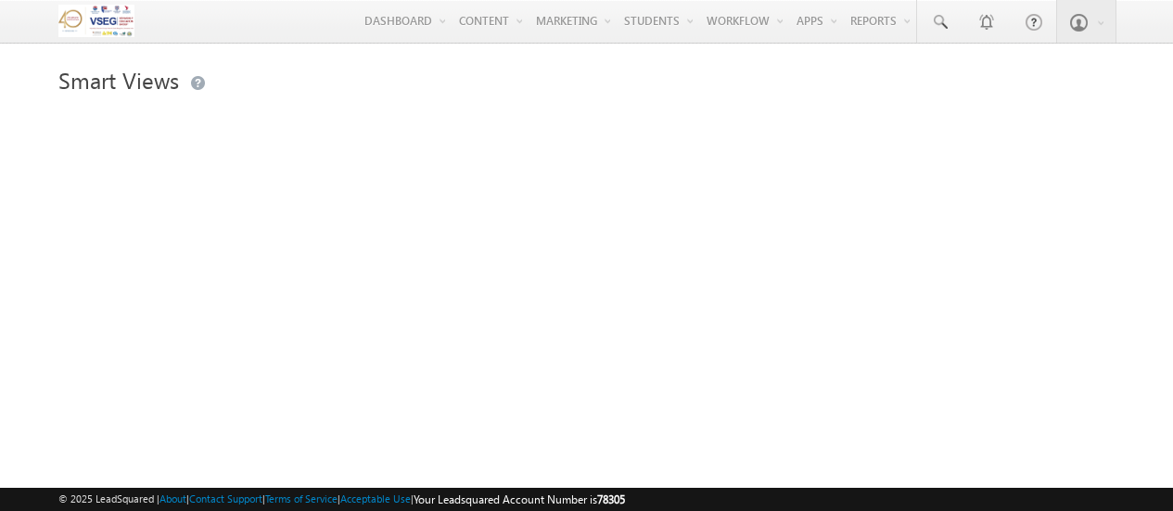 This screenshot has width=1173, height=511. Describe the element at coordinates (519, 499) in the screenshot. I see `span: Your Leadsquared Account Number is` at that location.